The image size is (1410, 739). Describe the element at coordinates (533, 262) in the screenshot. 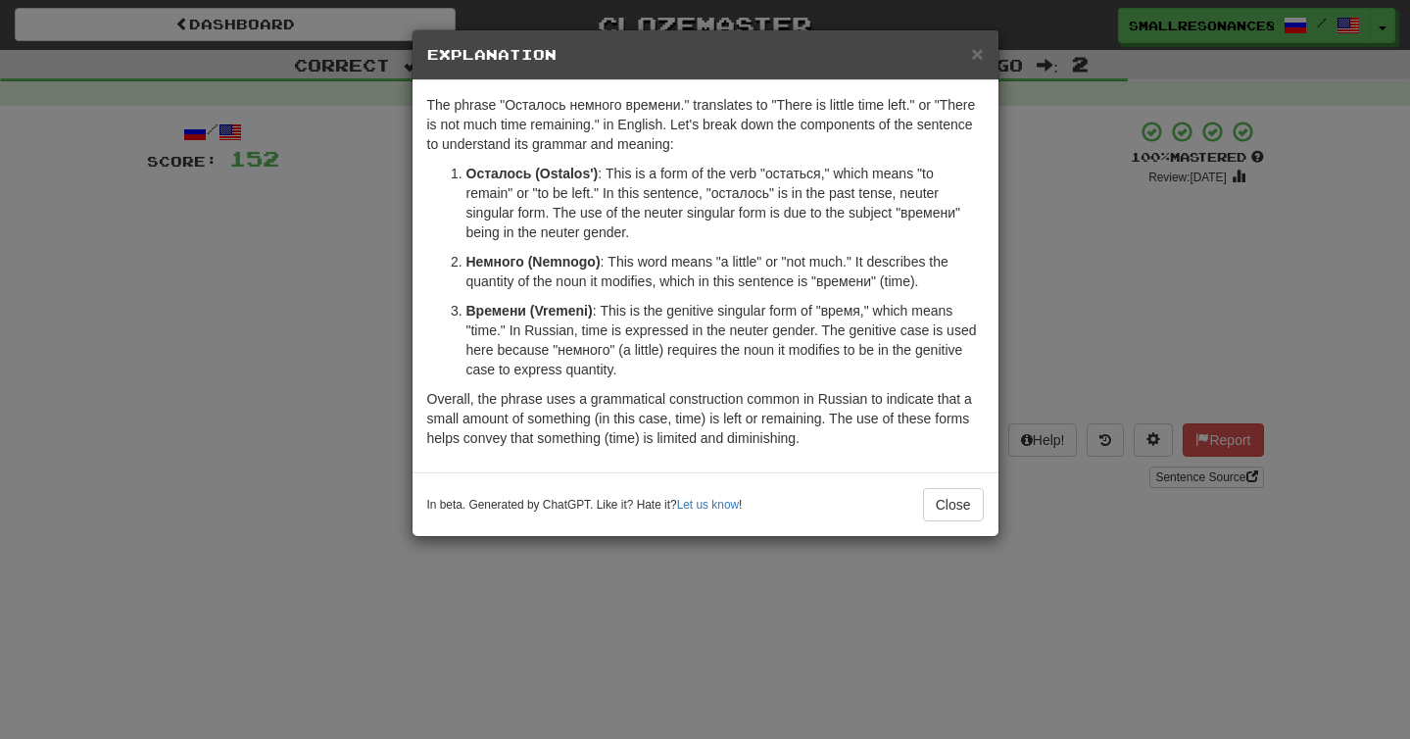

I see `strong: Немного (Nemnogo)` at that location.